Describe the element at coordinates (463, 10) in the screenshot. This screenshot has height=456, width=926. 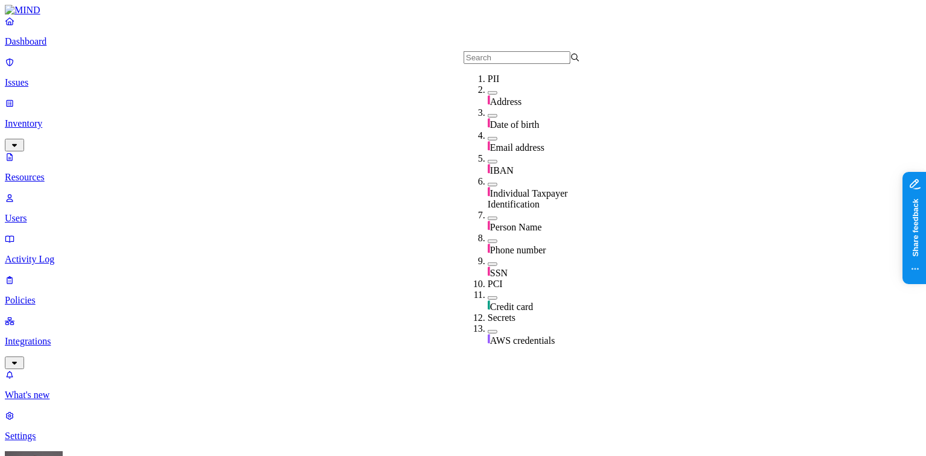
I see `a: MIND` at that location.